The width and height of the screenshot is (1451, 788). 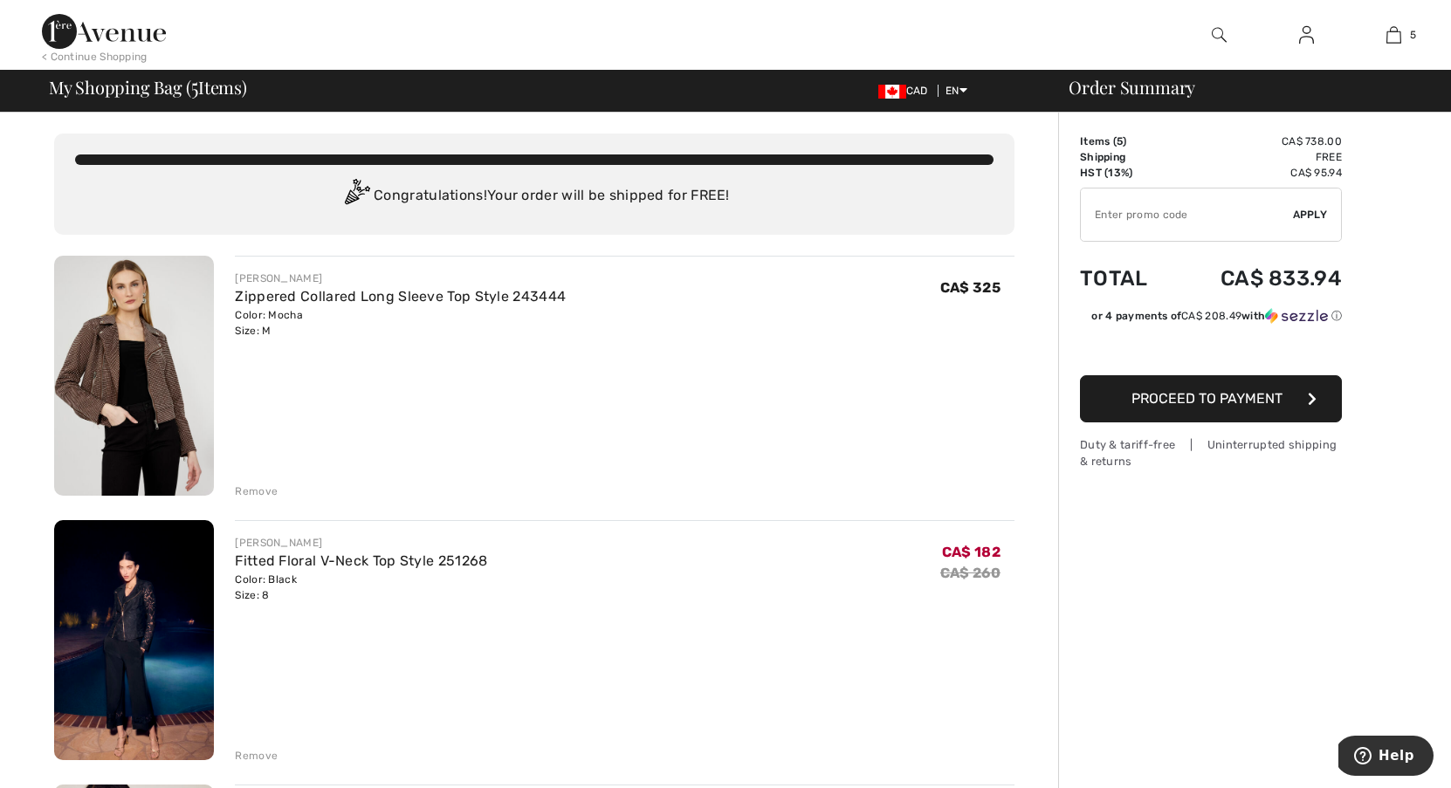 What do you see at coordinates (356, 196) in the screenshot?
I see `img: Congratulation2.svg` at bounding box center [356, 196].